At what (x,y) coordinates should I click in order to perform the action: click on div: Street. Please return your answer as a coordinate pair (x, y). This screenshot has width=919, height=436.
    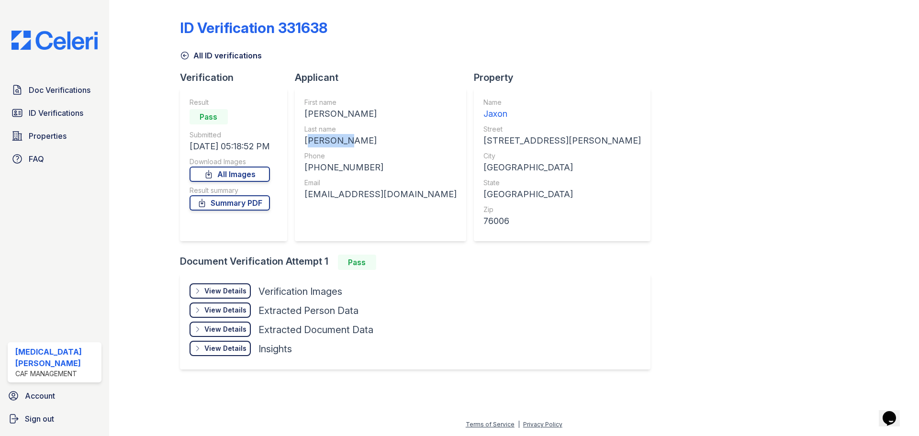
    Looking at the image, I should click on (562, 129).